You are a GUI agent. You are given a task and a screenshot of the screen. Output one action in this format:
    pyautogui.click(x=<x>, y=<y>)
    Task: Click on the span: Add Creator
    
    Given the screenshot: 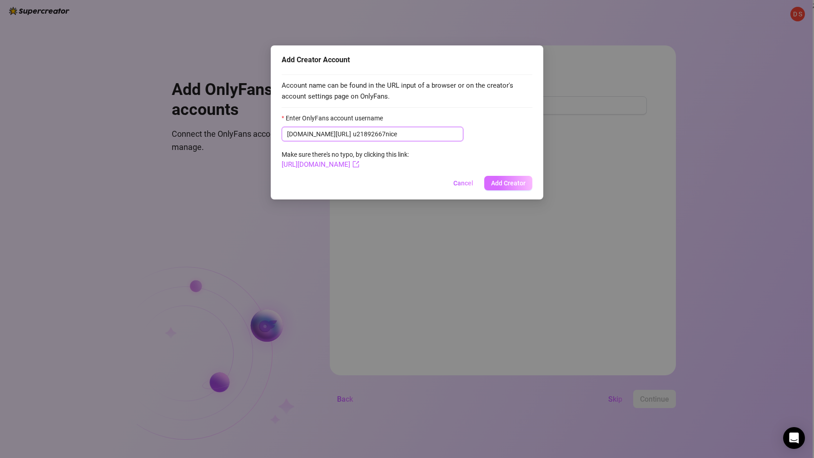 What is the action you would take?
    pyautogui.click(x=508, y=183)
    